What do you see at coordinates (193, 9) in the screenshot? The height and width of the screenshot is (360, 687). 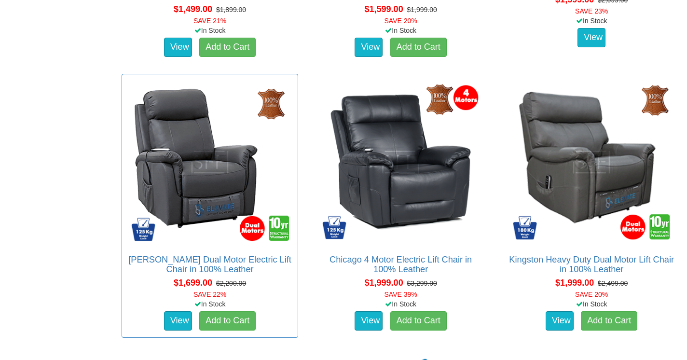 I see `span: $1,499.00` at bounding box center [193, 9].